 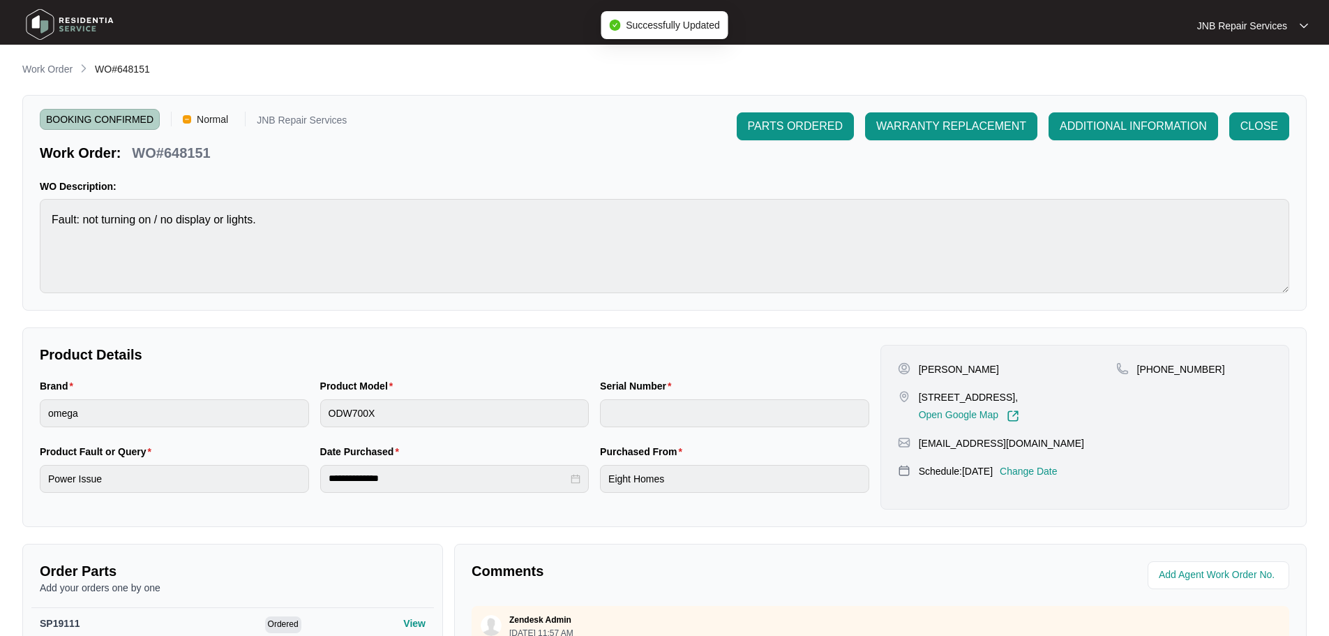 What do you see at coordinates (904, 368) in the screenshot?
I see `img: user-pin` at bounding box center [904, 368].